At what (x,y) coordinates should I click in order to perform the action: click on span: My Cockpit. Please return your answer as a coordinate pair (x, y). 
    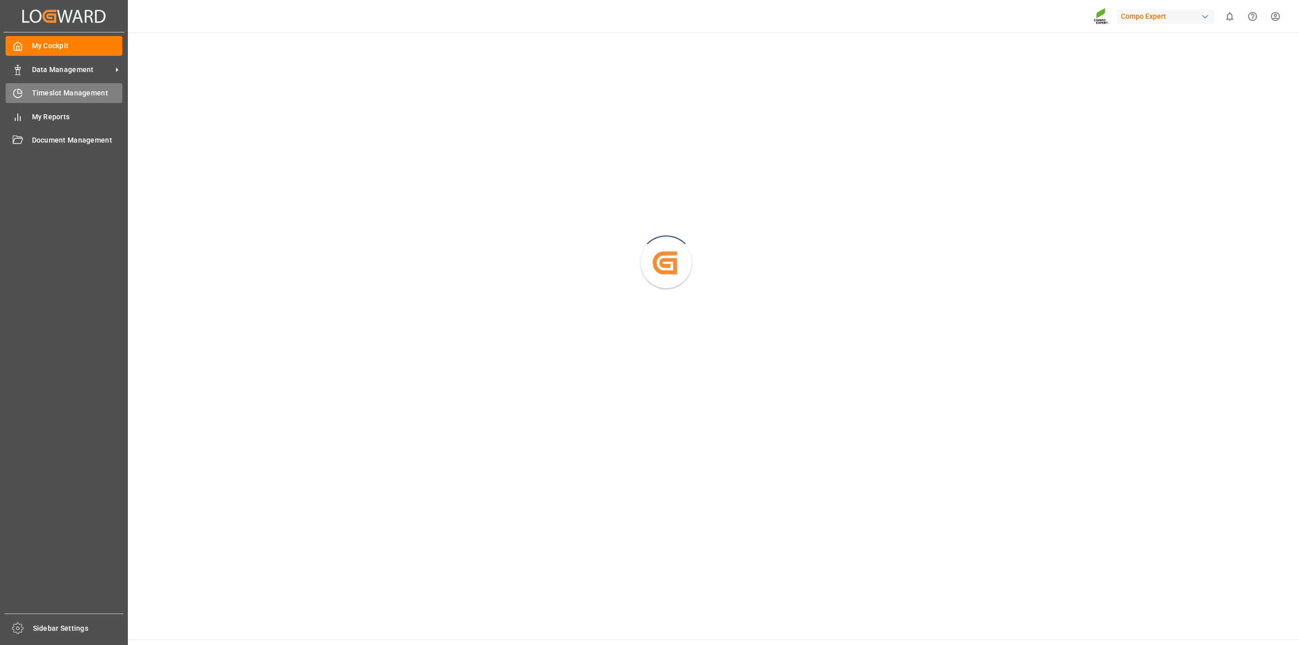
    Looking at the image, I should click on (77, 46).